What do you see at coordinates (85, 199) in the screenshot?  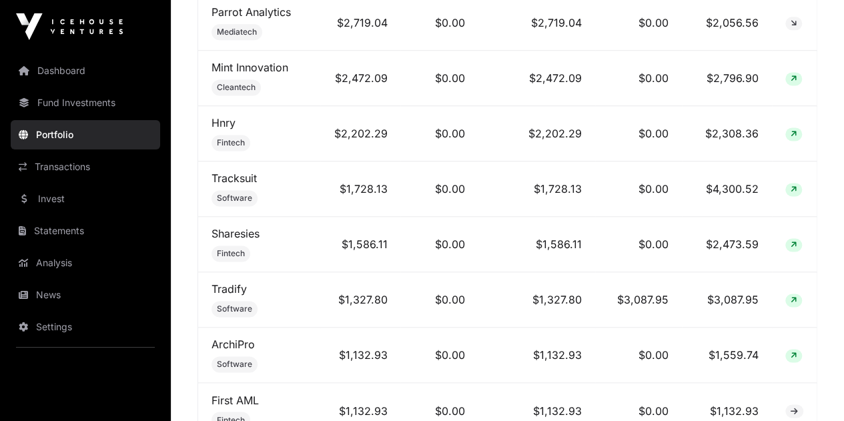 I see `a: Invest` at bounding box center [85, 199].